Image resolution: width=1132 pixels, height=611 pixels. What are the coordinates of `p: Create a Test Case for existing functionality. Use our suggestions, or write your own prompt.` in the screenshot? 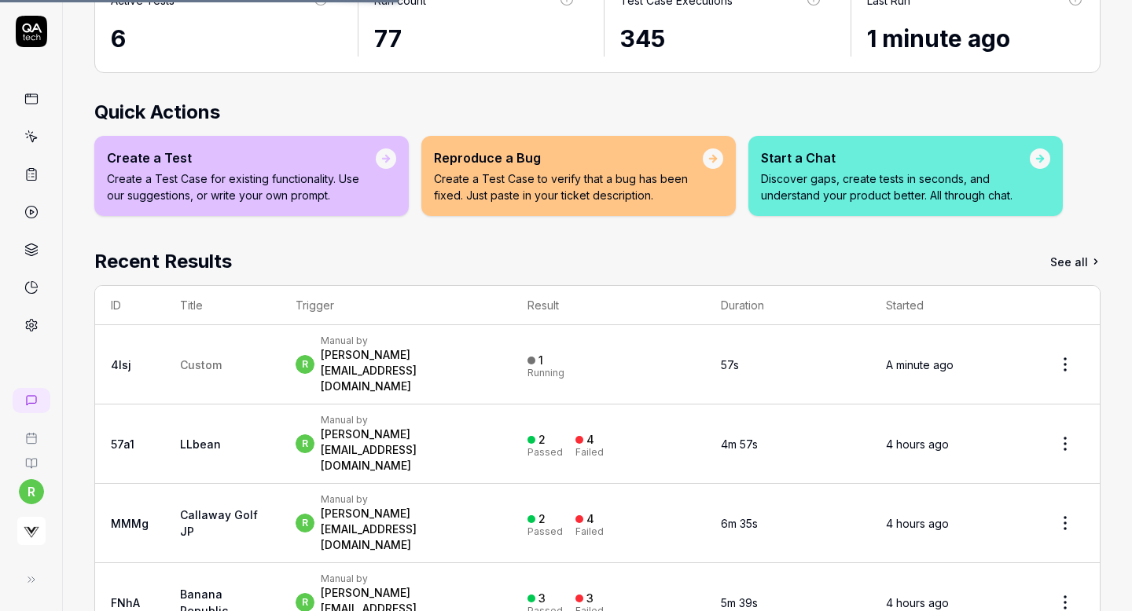 It's located at (241, 187).